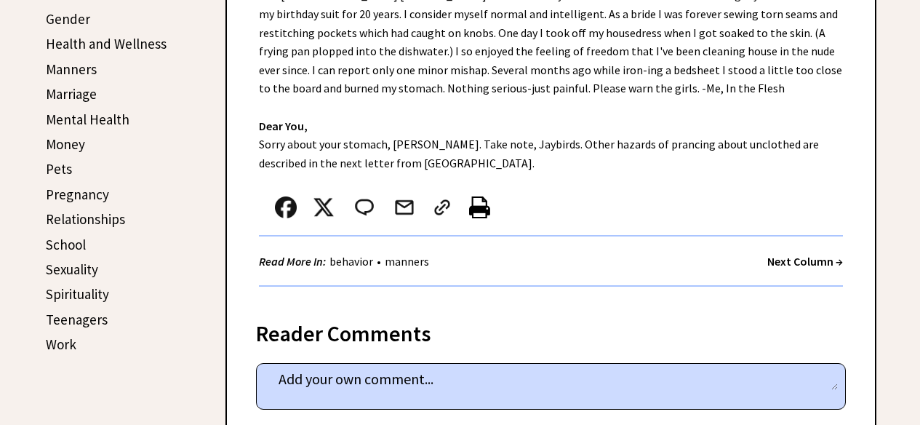 The width and height of the screenshot is (920, 425). Describe the element at coordinates (72, 269) in the screenshot. I see `a: Sexuality` at that location.